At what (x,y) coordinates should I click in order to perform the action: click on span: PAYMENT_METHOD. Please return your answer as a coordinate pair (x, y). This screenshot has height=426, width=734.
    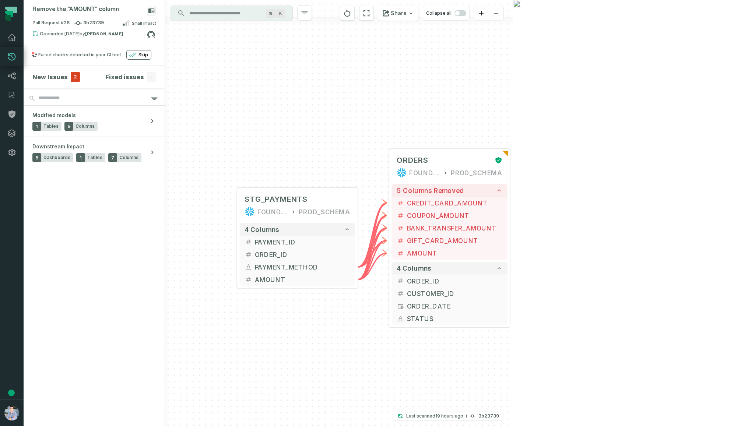
    Looking at the image, I should click on (302, 267).